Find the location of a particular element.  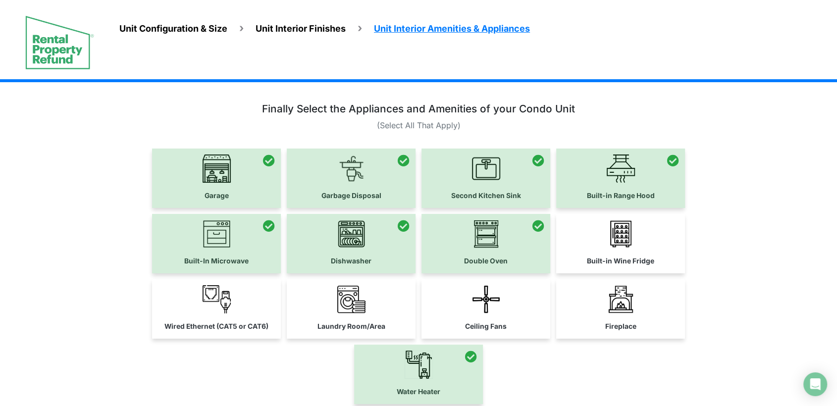

span: Unit Interior Finishes is located at coordinates (301, 28).